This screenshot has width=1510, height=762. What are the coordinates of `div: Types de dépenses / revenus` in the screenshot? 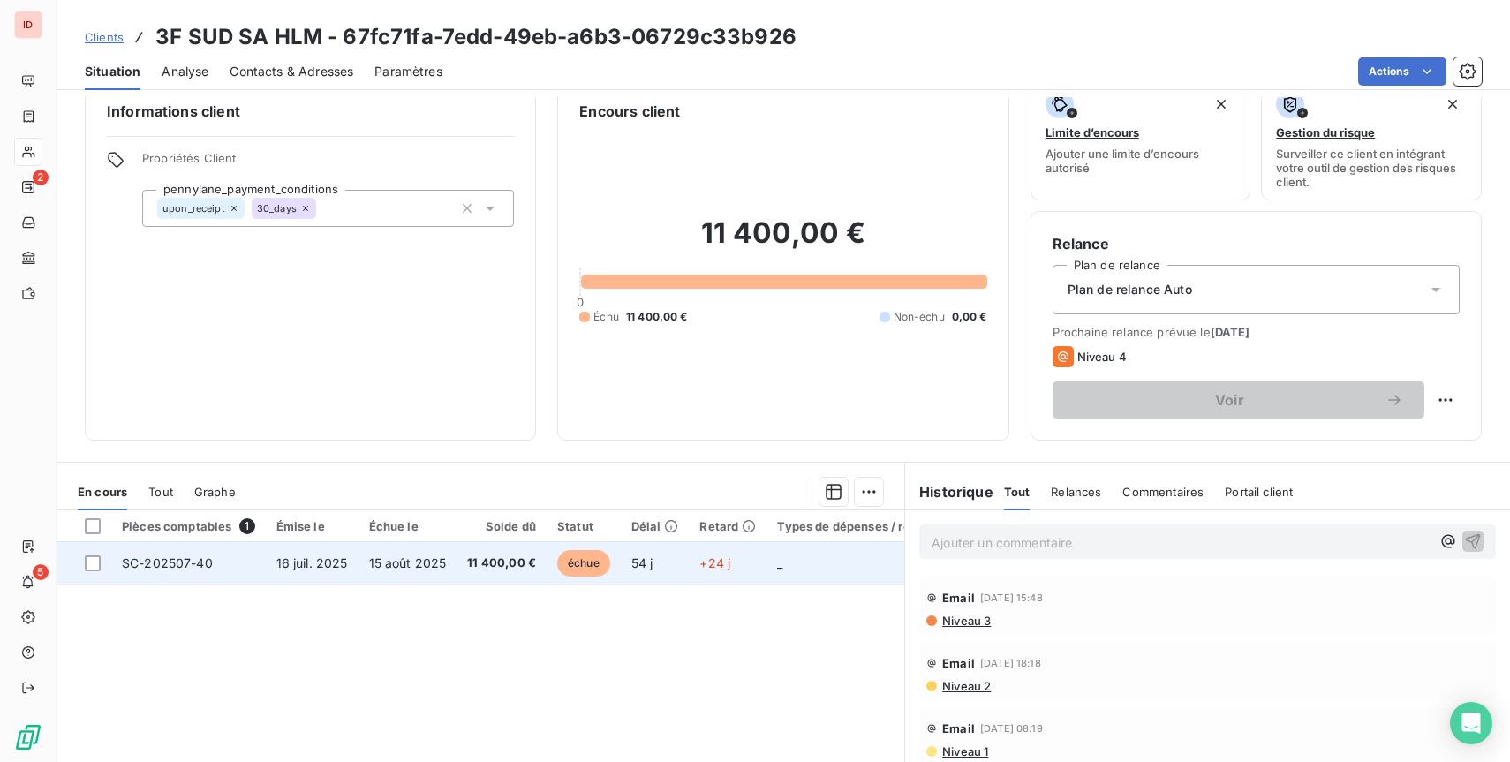 It's located at (861, 526).